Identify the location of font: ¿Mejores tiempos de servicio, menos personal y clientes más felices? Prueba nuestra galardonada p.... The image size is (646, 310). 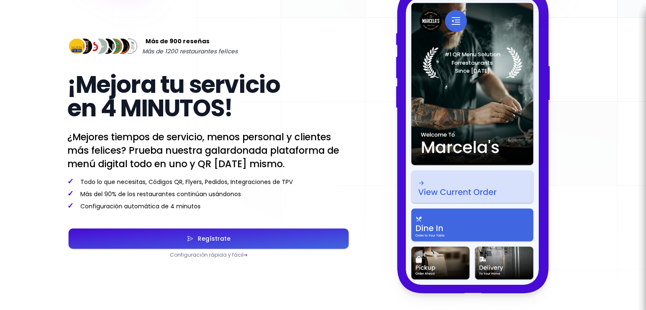
(203, 151).